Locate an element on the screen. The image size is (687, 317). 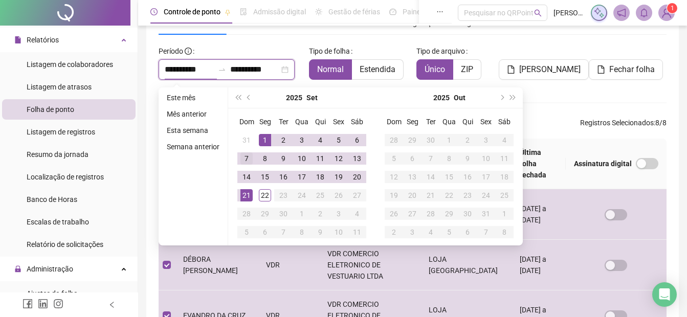
td: 2025-10-29 is located at coordinates (449, 214).